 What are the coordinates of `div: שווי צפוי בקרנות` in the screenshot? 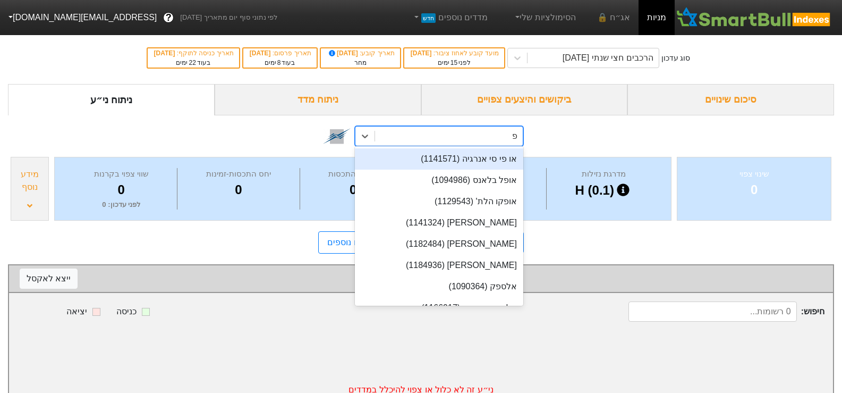 It's located at (121, 174).